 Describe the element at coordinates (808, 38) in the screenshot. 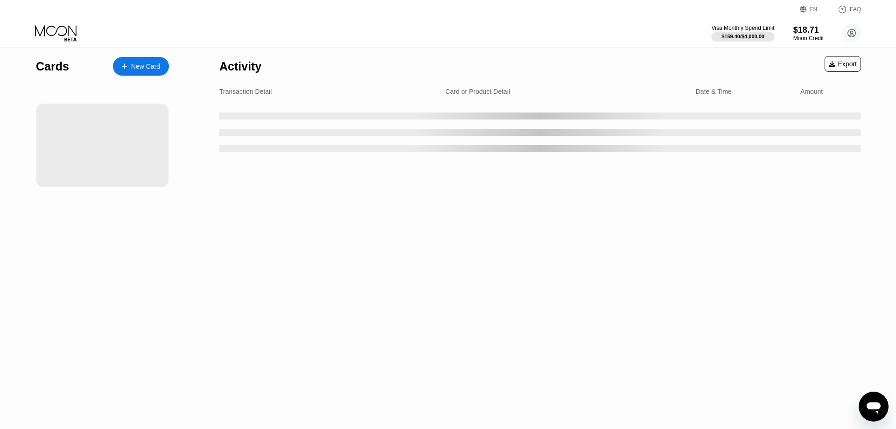

I see `div: Moon Credit` at that location.